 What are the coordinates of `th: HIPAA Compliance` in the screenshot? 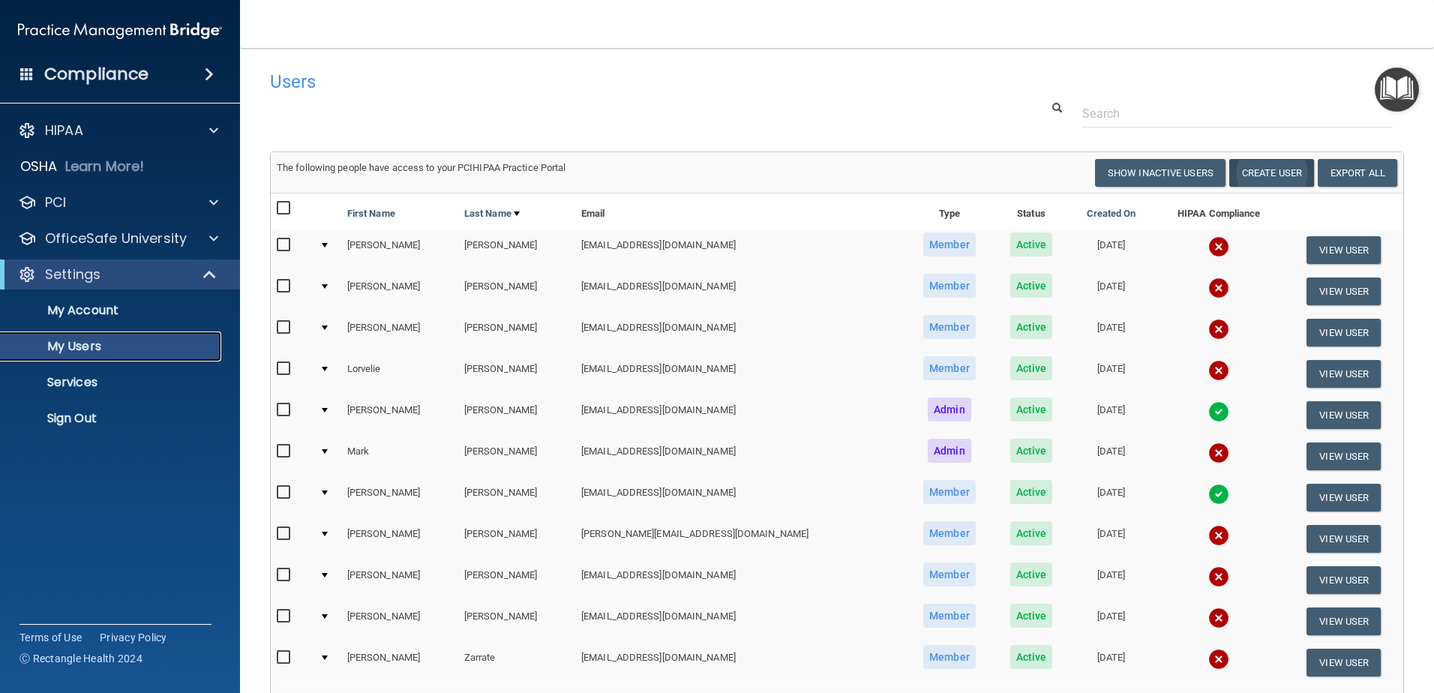 It's located at (1219, 211).